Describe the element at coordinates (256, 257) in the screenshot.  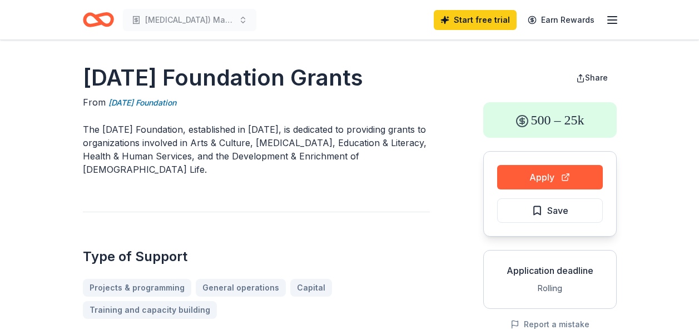
I see `h2: Type of Support` at that location.